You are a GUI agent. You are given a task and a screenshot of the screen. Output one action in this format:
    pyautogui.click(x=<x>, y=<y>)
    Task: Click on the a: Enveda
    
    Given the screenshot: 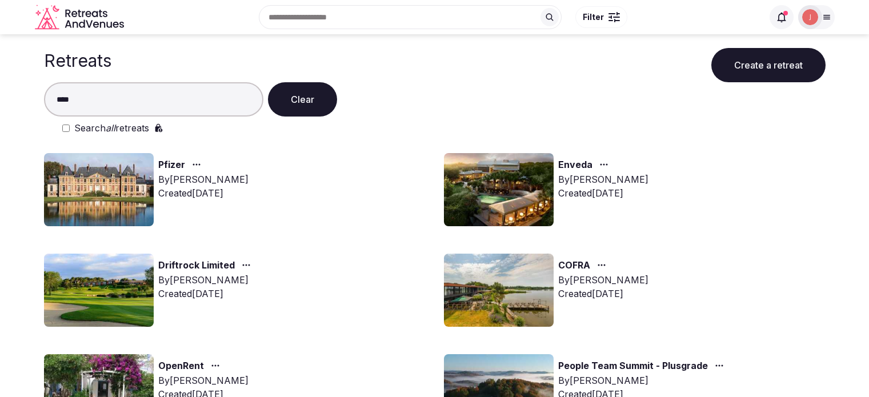 What is the action you would take?
    pyautogui.click(x=575, y=165)
    